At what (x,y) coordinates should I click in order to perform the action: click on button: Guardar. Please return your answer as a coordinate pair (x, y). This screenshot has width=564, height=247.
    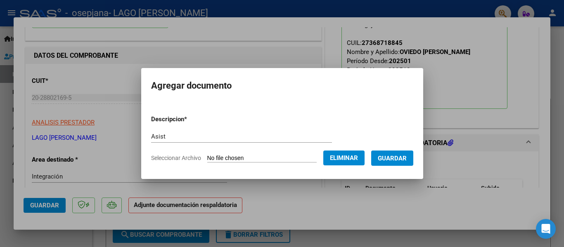
    Looking at the image, I should click on (392, 158).